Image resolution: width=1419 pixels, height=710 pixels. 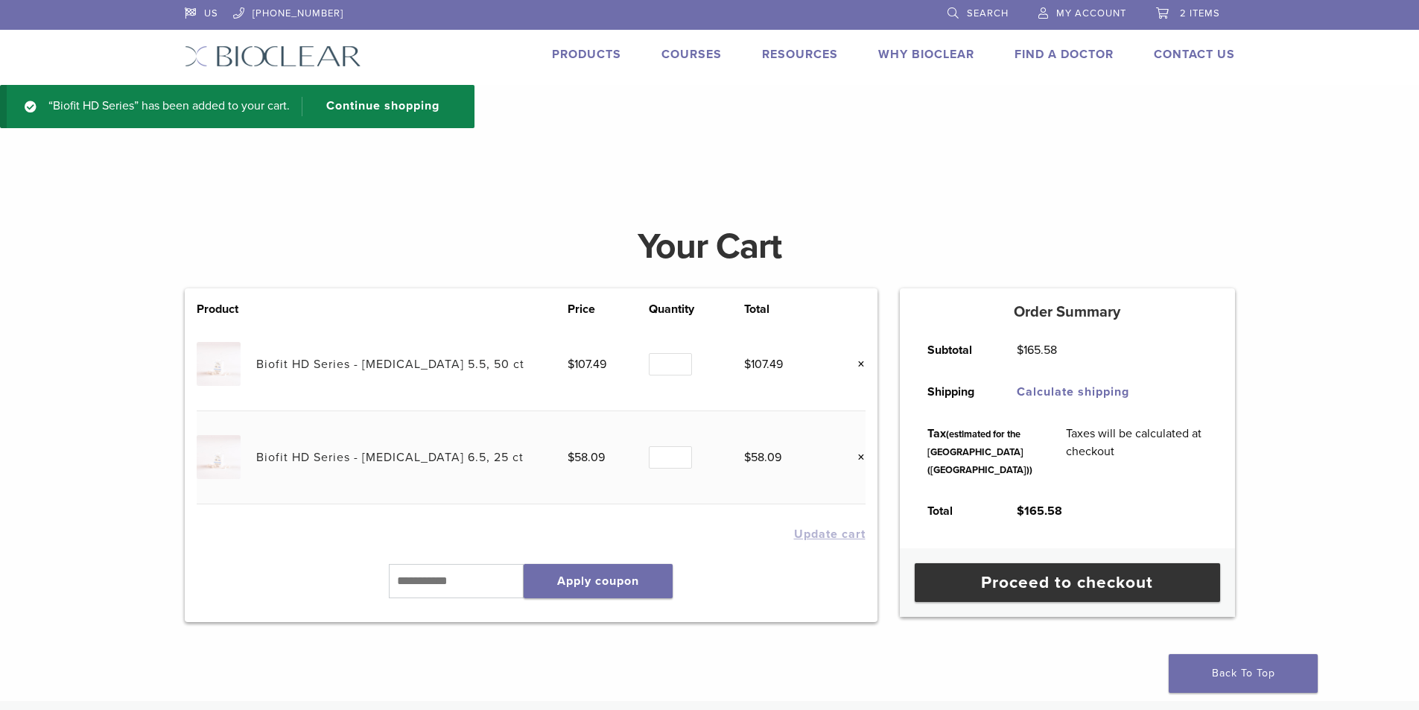 What do you see at coordinates (1243, 673) in the screenshot?
I see `a: Back To Top` at bounding box center [1243, 673].